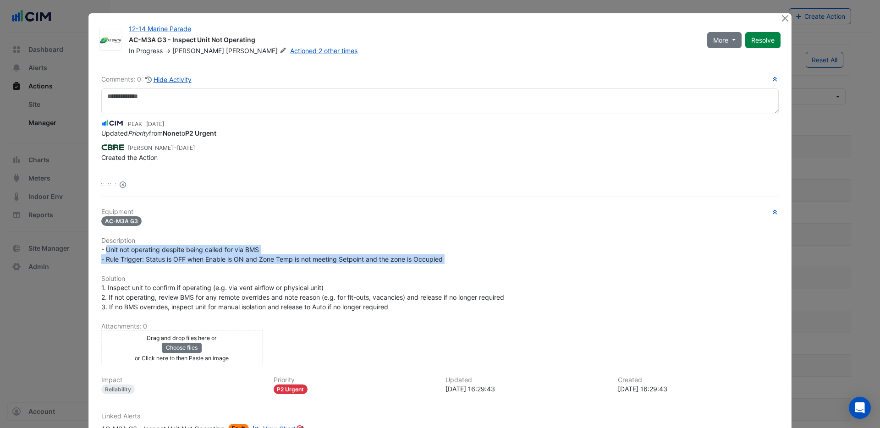  What do you see at coordinates (763, 40) in the screenshot?
I see `button: Resolve` at bounding box center [763, 40].